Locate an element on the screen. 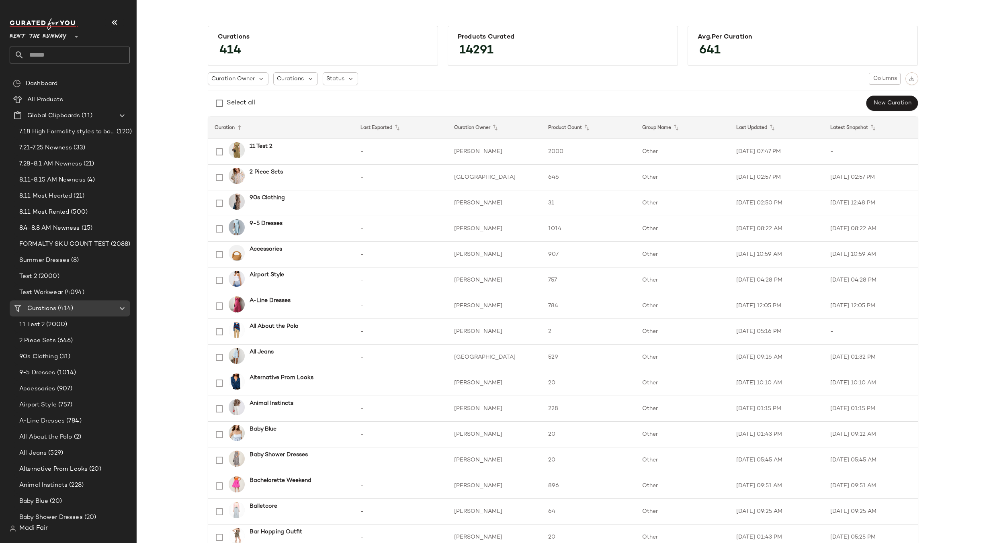 The image size is (989, 543). span: (8) is located at coordinates (74, 260).